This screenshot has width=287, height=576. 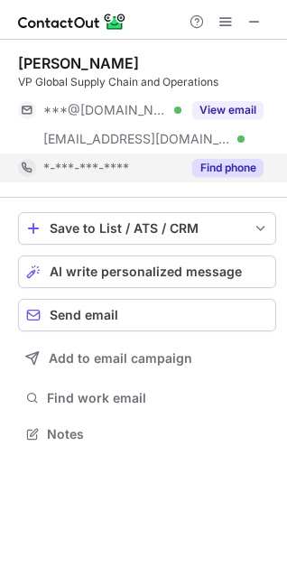 What do you see at coordinates (147, 228) in the screenshot?
I see `button: save-profile-one-click` at bounding box center [147, 228].